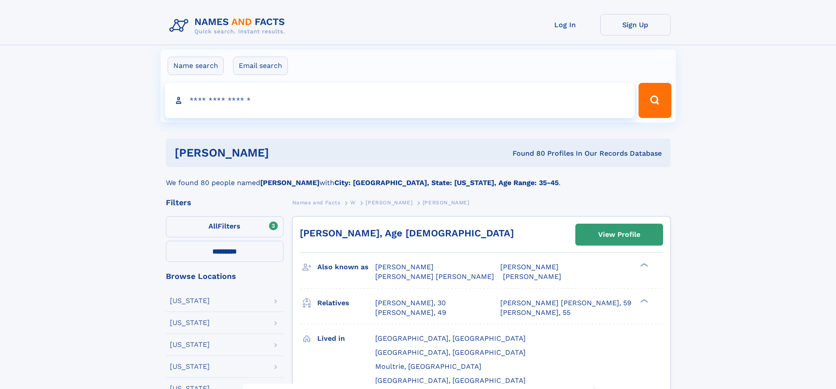  I want to click on a: Names and Facts, so click(316, 202).